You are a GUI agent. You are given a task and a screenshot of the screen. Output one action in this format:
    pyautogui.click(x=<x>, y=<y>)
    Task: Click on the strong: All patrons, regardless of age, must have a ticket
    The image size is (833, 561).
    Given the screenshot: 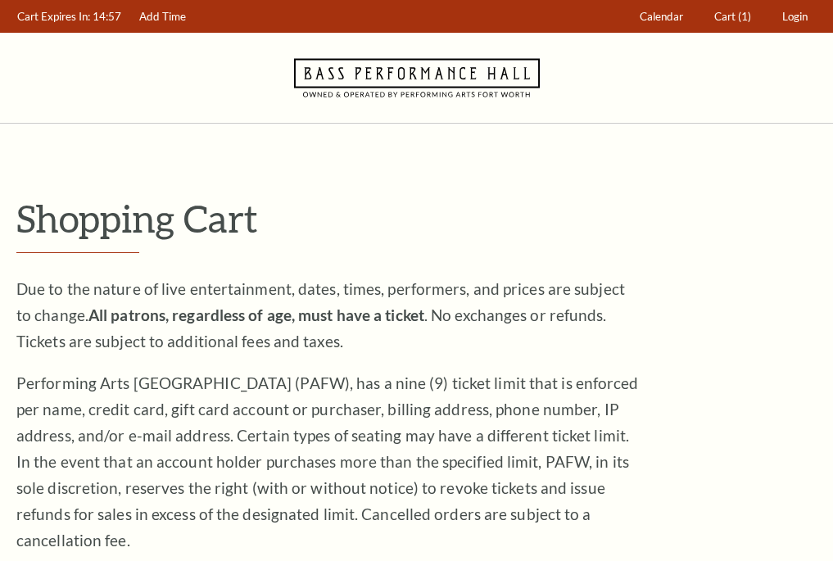 What is the action you would take?
    pyautogui.click(x=256, y=315)
    